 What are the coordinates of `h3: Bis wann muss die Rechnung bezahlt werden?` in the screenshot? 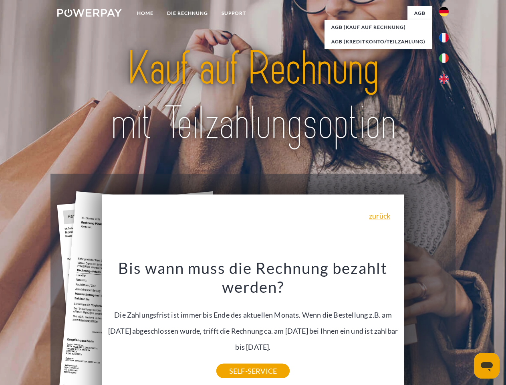 It's located at (253, 277).